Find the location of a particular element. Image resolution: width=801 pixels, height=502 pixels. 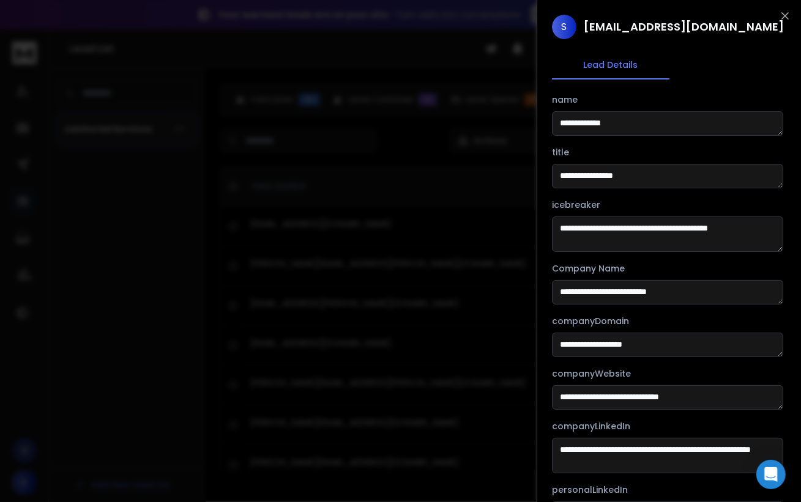

label: companyLinkedIn is located at coordinates (591, 426).